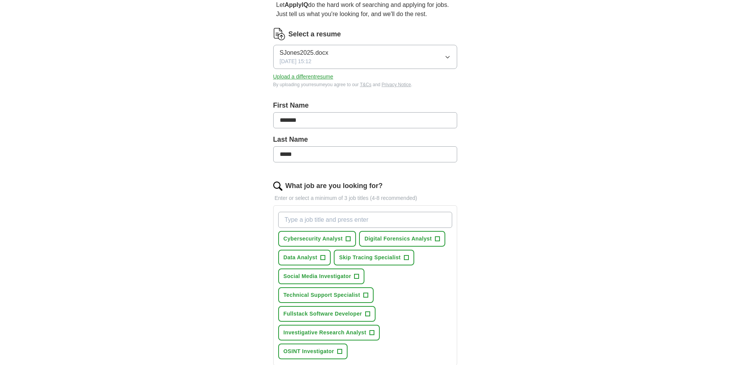 The width and height of the screenshot is (730, 365). I want to click on span: Social Media Investigator, so click(317, 276).